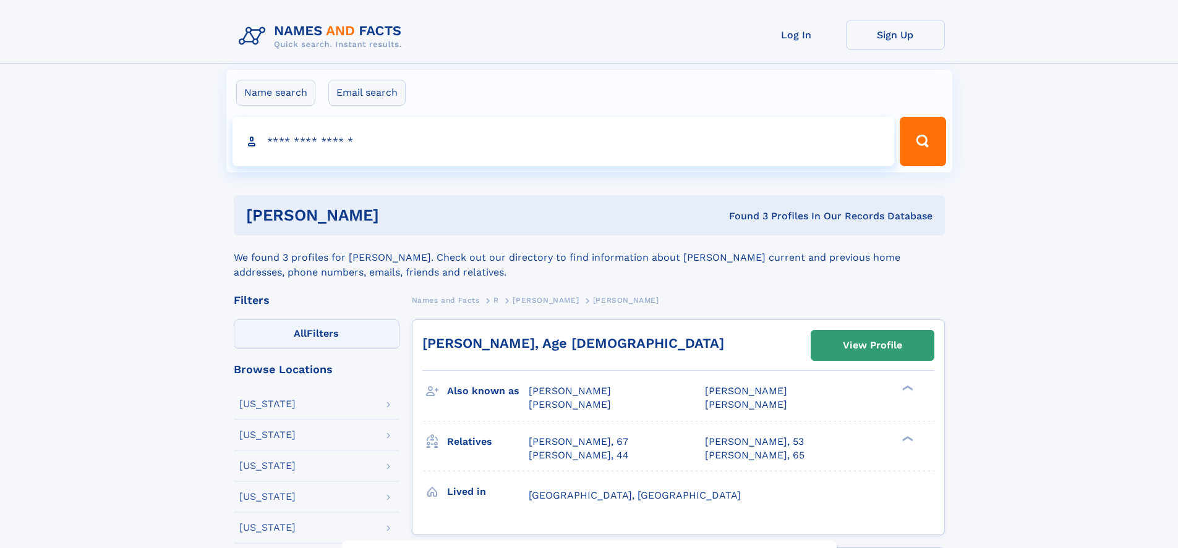  Describe the element at coordinates (317, 301) in the screenshot. I see `div: Filters` at that location.